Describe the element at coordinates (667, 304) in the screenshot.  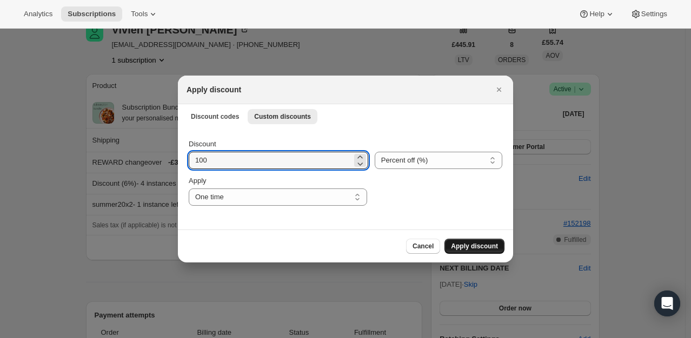
I see `div: Open Intercom Messenger` at that location.